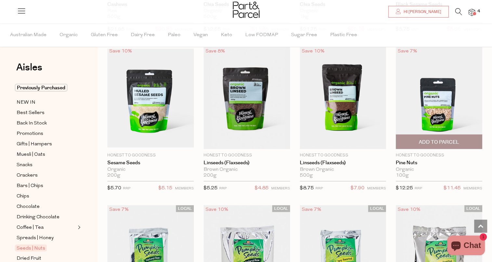 The height and width of the screenshot is (262, 492). Describe the element at coordinates (143, 35) in the screenshot. I see `span: Dairy Free` at that location.